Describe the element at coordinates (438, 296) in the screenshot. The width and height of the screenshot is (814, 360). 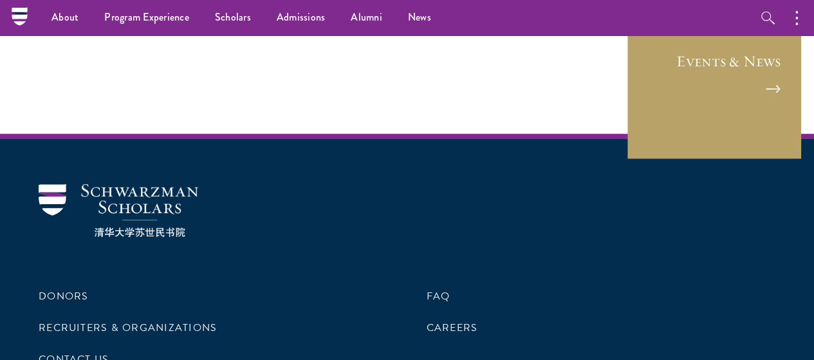
I see `a: FAQ` at that location.